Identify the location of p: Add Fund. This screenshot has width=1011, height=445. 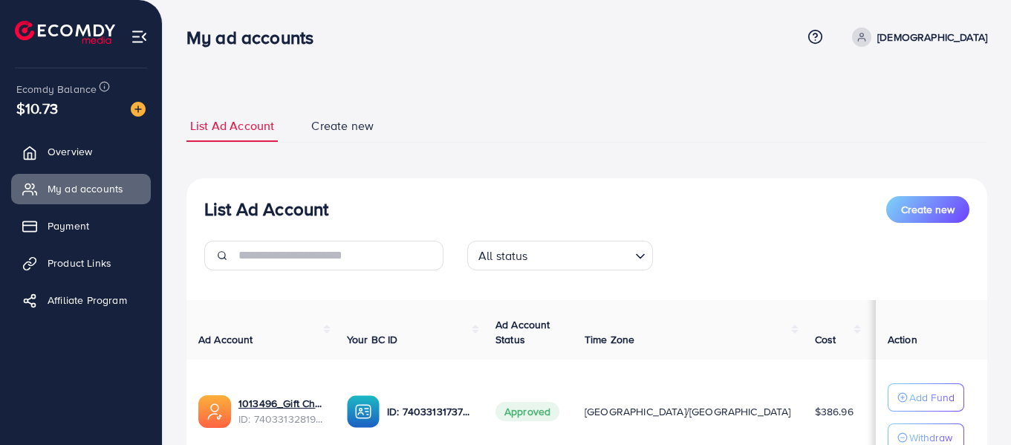
(931, 397).